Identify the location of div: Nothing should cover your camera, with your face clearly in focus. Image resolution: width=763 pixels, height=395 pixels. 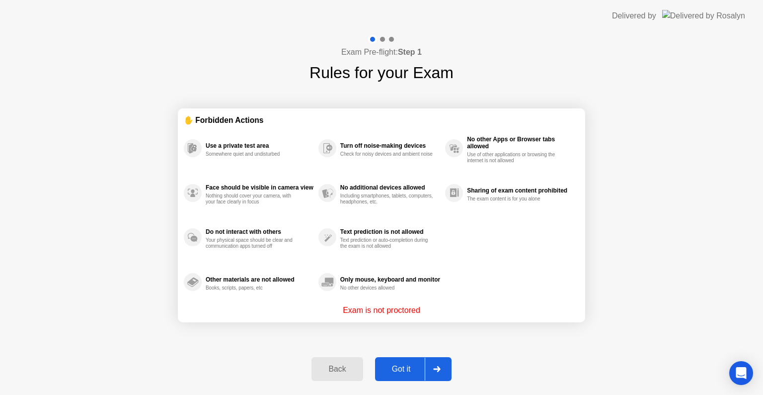
(252, 199).